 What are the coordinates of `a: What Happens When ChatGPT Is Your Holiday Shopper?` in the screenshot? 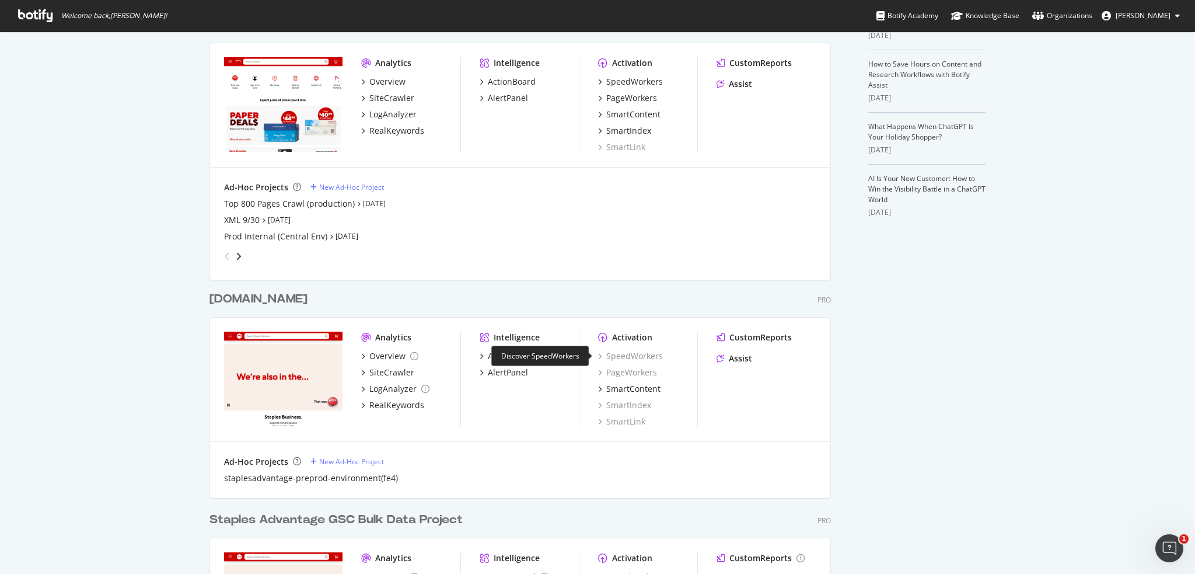 It's located at (921, 131).